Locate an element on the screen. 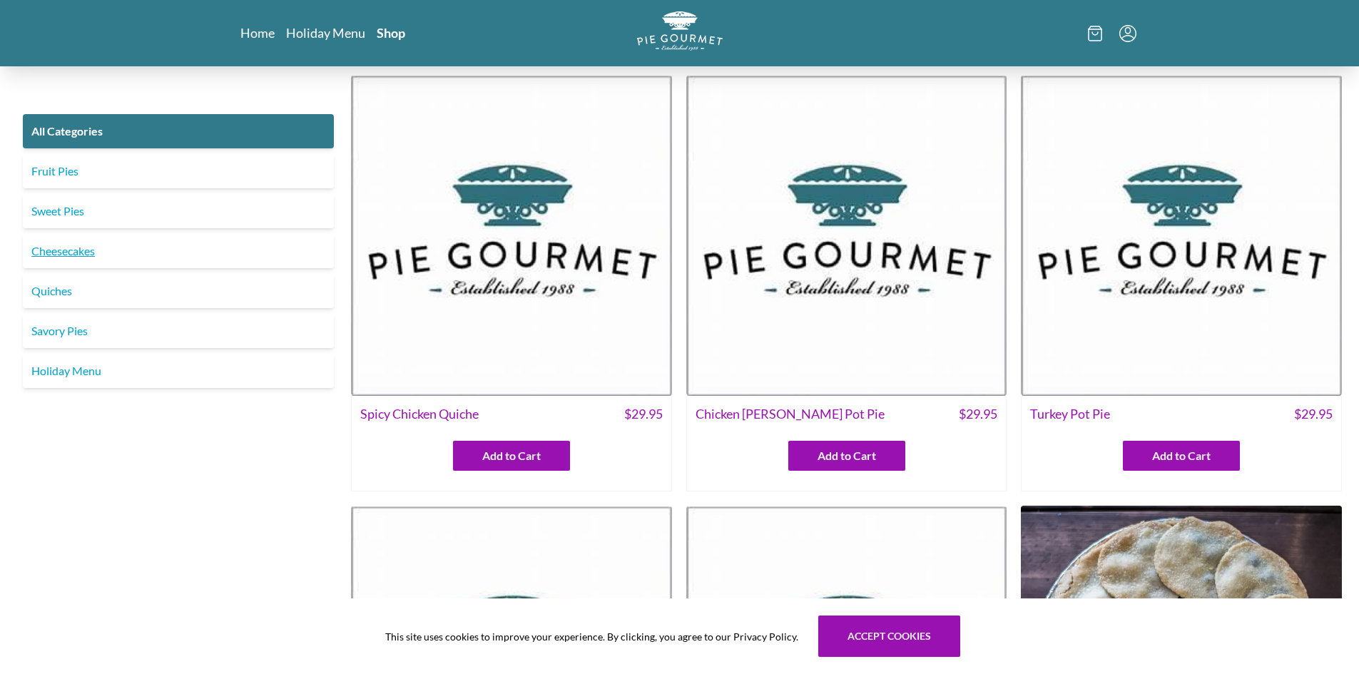 The image size is (1359, 674). a: Fruit Pies is located at coordinates (178, 171).